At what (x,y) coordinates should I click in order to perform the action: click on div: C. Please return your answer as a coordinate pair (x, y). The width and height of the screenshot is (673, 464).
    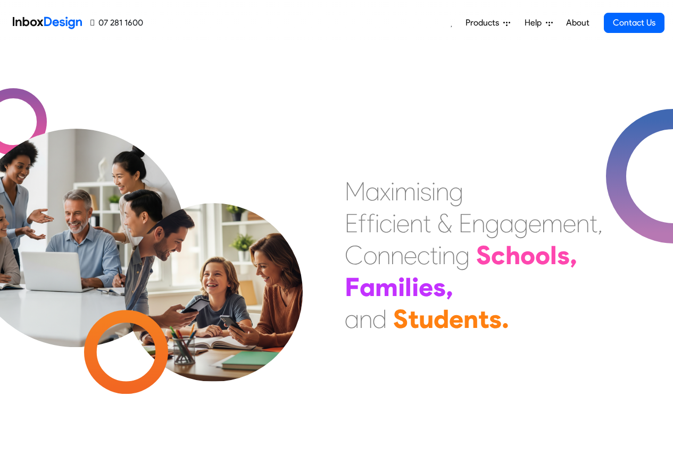
    Looking at the image, I should click on (354, 255).